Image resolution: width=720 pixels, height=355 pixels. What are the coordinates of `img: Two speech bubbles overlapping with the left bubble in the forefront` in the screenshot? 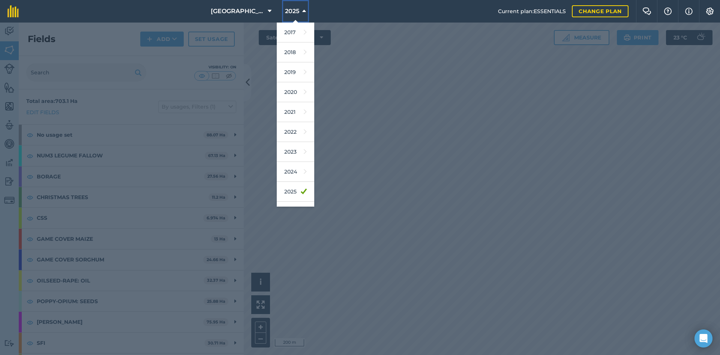 It's located at (647, 11).